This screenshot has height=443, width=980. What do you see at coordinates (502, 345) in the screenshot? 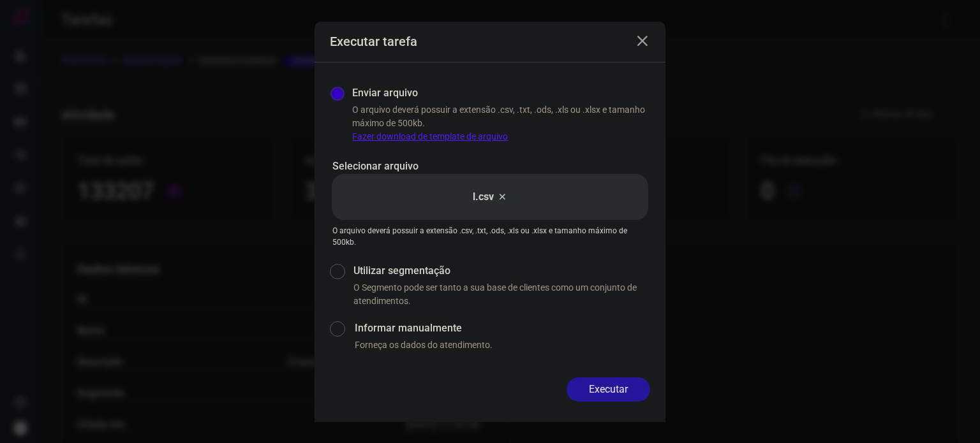
I see `p: Forneça os dados do atendimento.` at bounding box center [502, 345].